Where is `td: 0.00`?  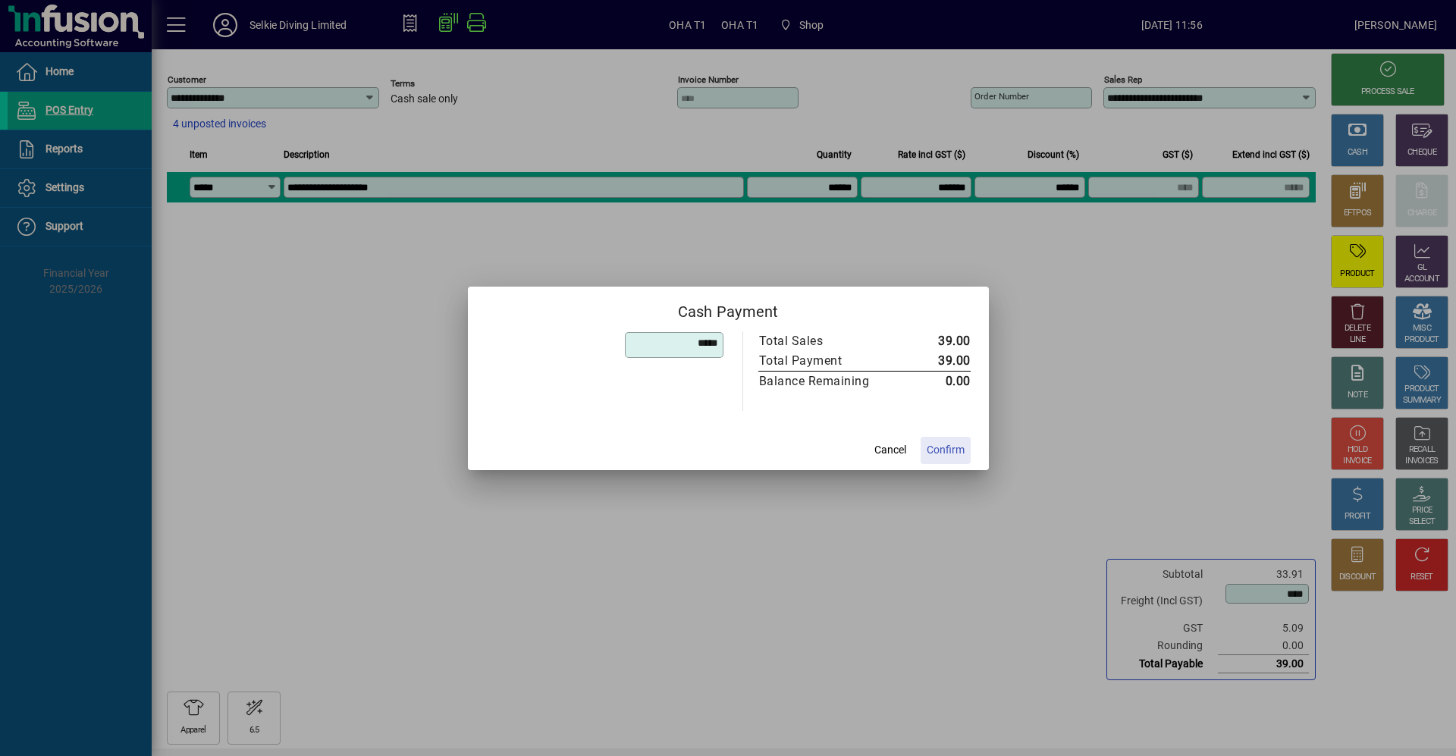
td: 0.00 is located at coordinates (936, 381).